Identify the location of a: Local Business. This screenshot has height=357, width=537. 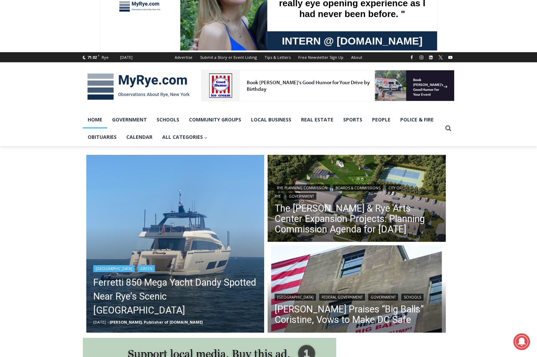
(271, 120).